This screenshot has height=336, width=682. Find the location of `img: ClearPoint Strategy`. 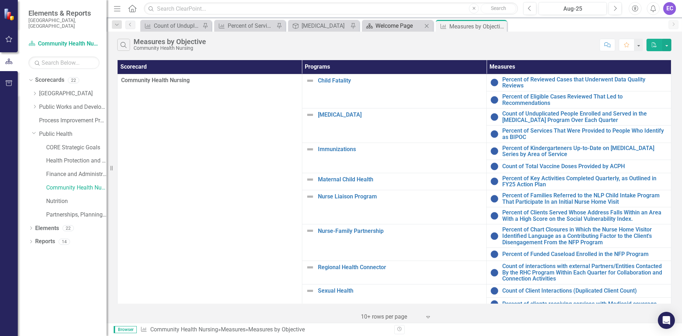

img: ClearPoint Strategy is located at coordinates (10, 14).